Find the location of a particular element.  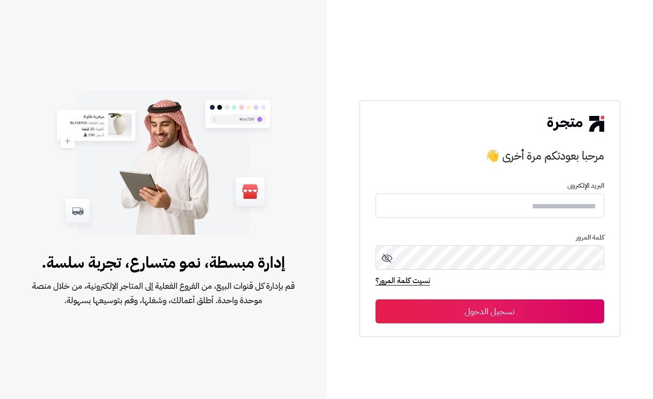

a: نسيت كلمة المرور؟ is located at coordinates (403, 281).